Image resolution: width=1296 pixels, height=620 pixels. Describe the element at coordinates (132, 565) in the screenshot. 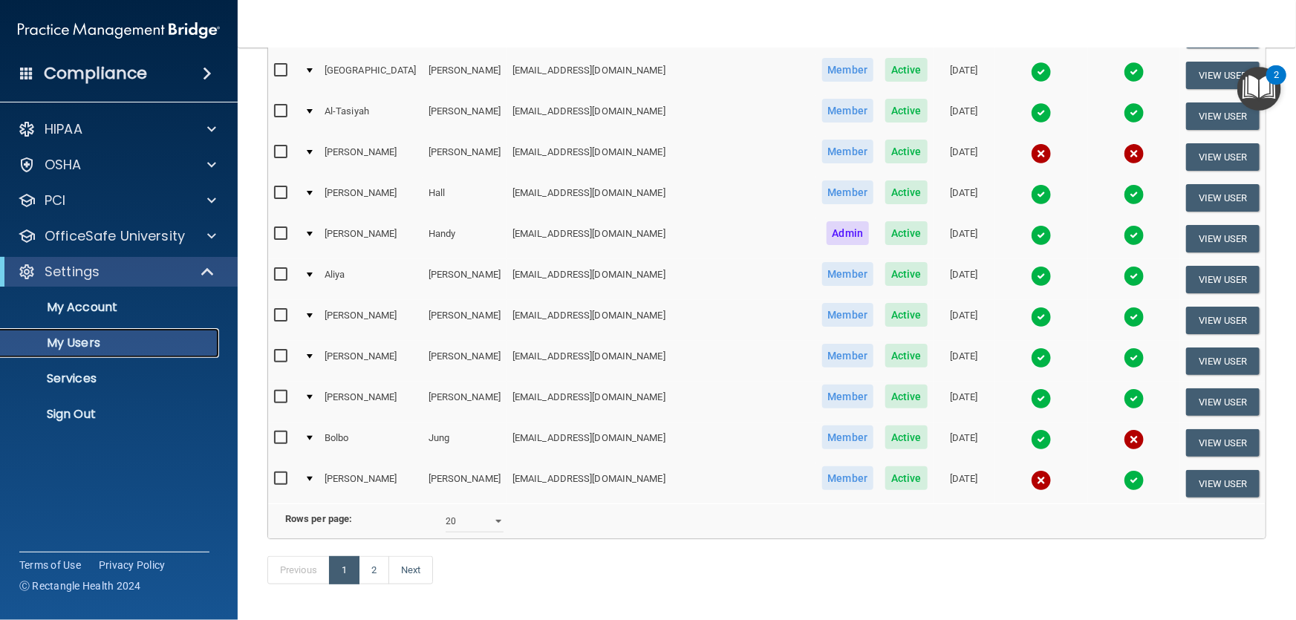

I see `a: Privacy Policy` at that location.